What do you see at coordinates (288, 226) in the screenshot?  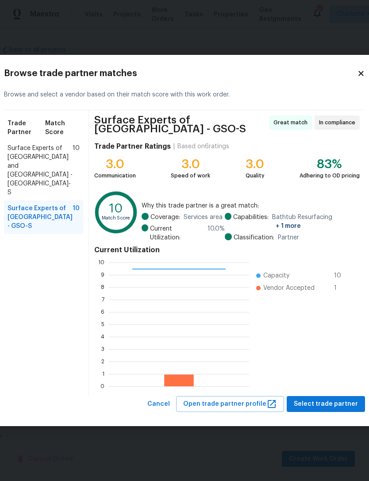 I see `span: + 1 more` at bounding box center [288, 226].